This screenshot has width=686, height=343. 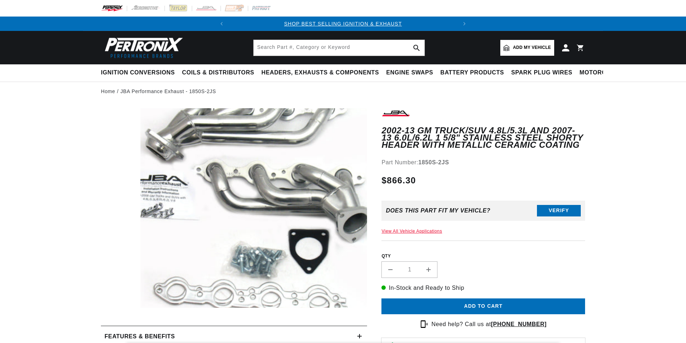 I want to click on a: Home, so click(x=108, y=91).